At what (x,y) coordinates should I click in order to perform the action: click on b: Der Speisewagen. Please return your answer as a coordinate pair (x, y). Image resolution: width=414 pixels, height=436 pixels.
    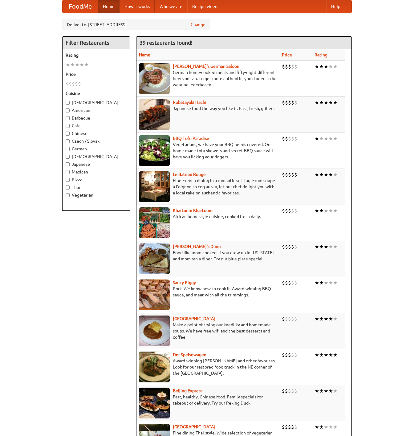
    Looking at the image, I should click on (189, 354).